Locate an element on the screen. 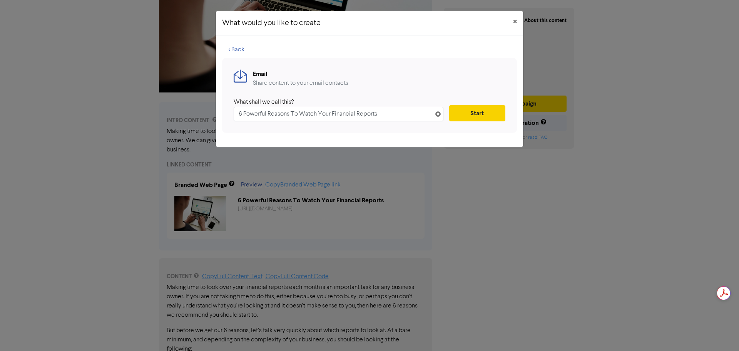 This screenshot has width=739, height=351. button: < Back is located at coordinates (236, 50).